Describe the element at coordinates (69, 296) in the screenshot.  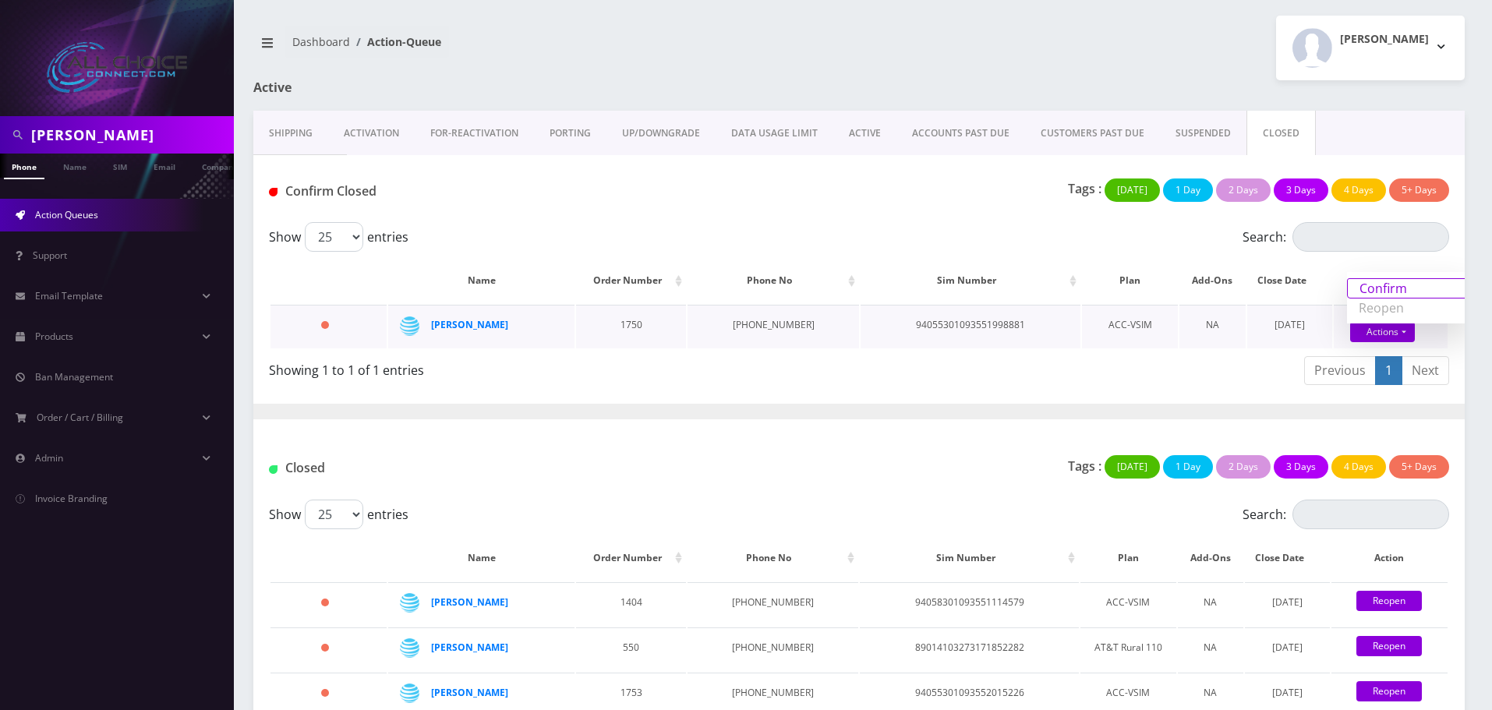
I see `span: Email Template` at that location.